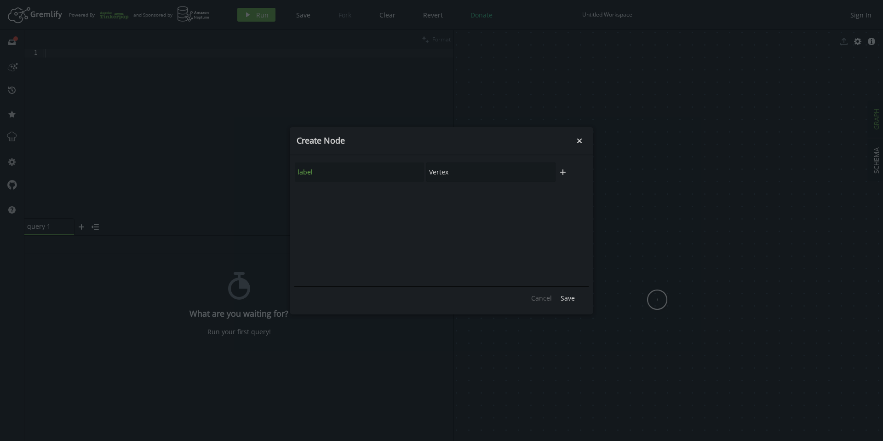  Describe the element at coordinates (491, 172) in the screenshot. I see `input: Property Value` at that location.